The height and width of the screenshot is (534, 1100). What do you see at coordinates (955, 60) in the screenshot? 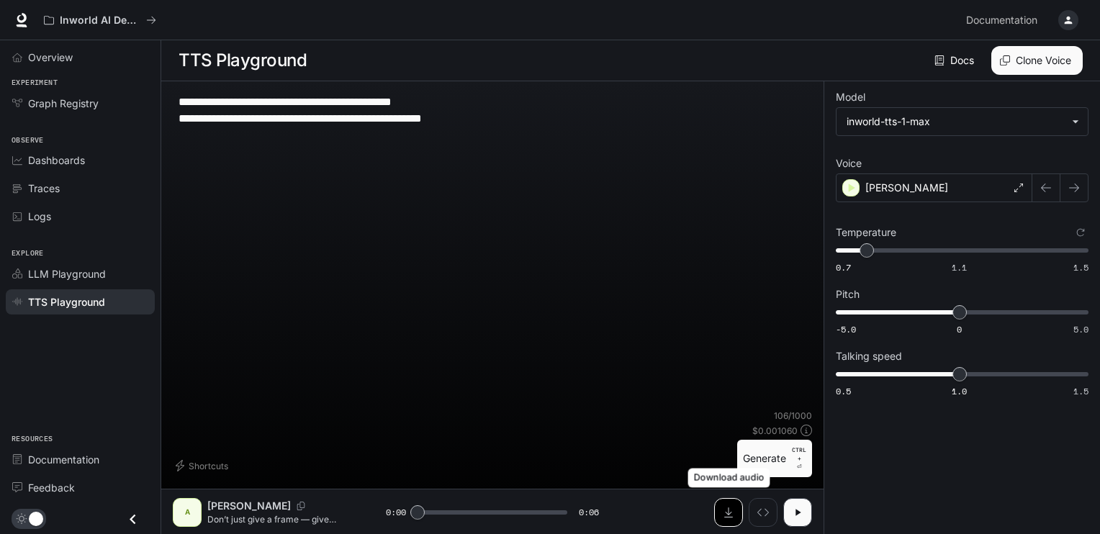
I see `a: Docs` at bounding box center [955, 60].